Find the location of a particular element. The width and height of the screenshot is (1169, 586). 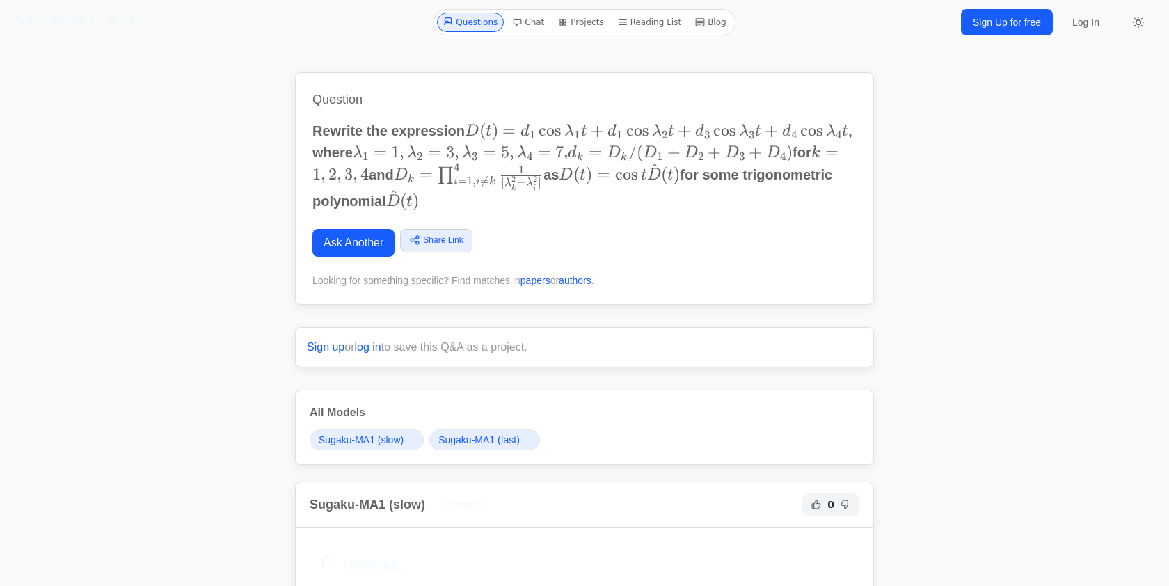

h3: All Models is located at coordinates (584, 413).